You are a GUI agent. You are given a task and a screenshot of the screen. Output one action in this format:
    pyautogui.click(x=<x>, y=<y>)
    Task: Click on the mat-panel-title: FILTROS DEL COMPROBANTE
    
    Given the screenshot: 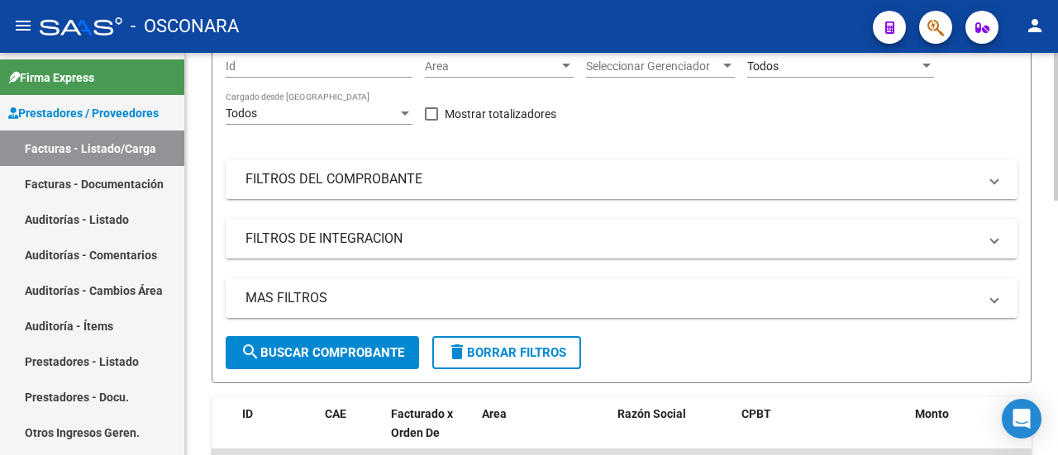 What is the action you would take?
    pyautogui.click(x=612, y=179)
    